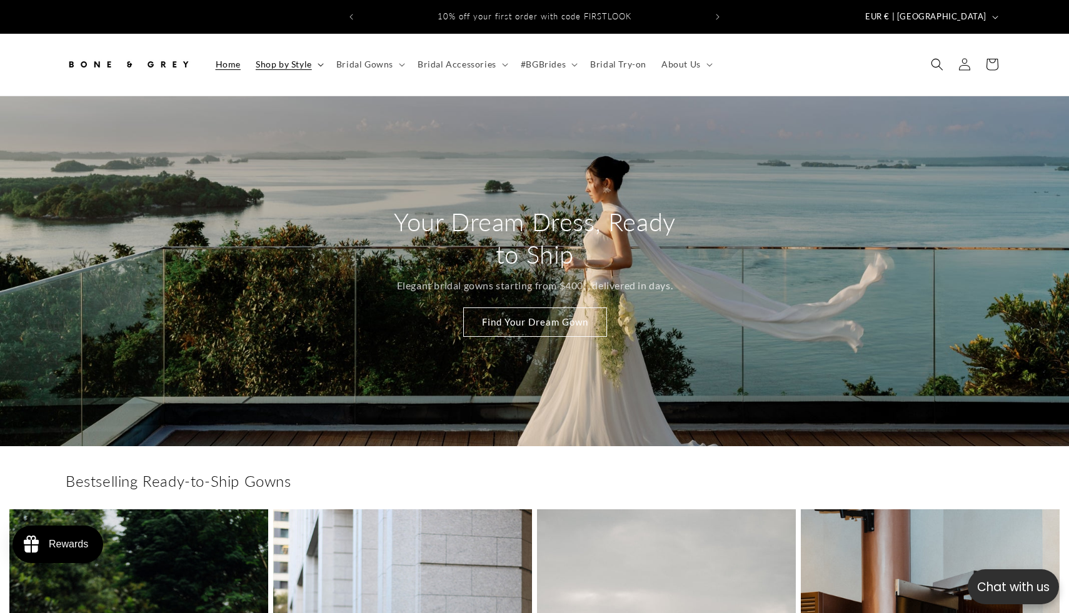  I want to click on span: Shop by Style, so click(284, 64).